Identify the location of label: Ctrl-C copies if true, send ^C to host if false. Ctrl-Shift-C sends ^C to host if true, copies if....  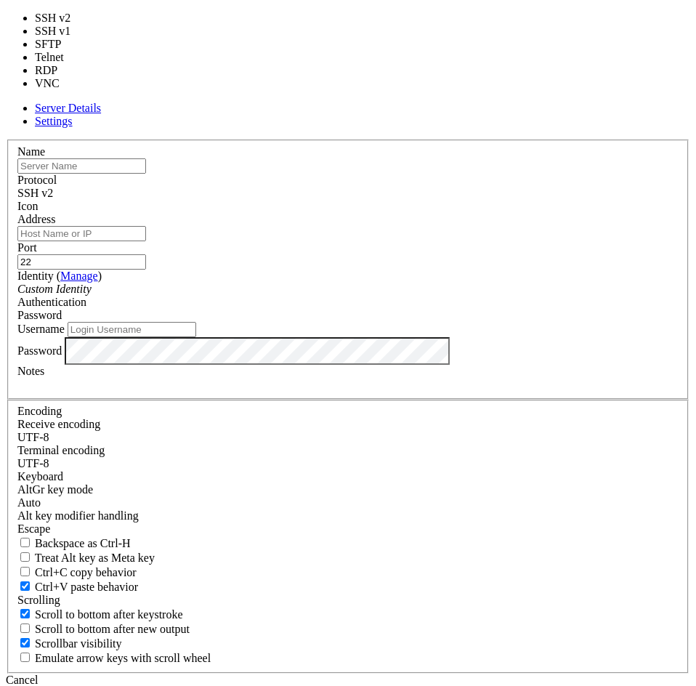
(77, 572).